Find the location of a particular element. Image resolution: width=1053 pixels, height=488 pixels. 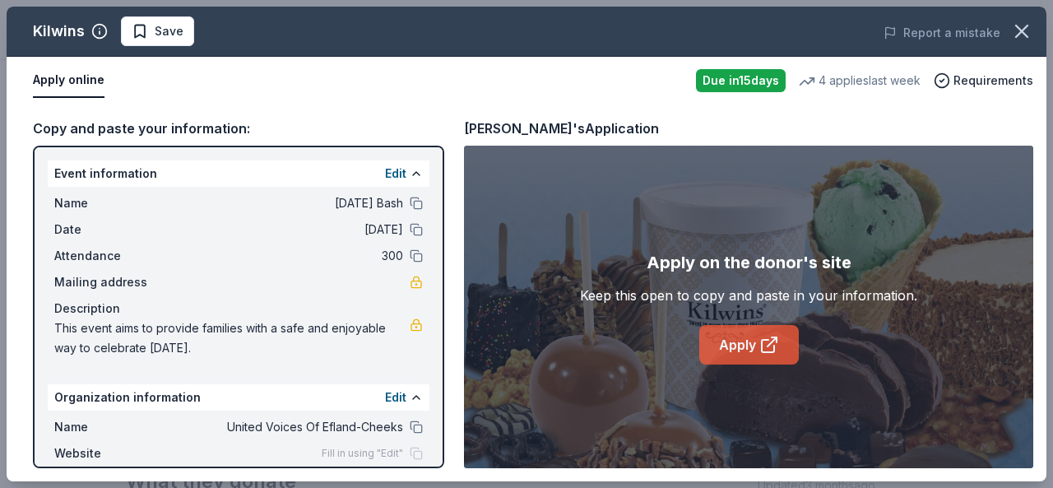

span: Website is located at coordinates (109, 453).